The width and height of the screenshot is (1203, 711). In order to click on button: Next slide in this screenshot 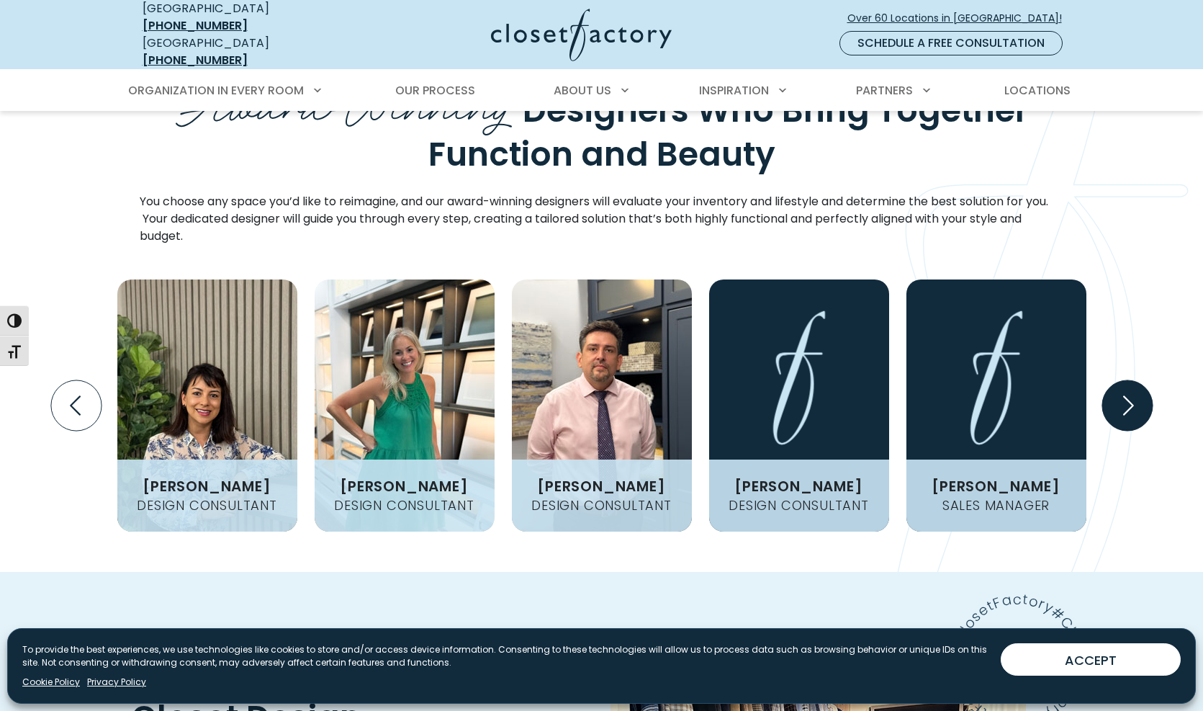, I will do `click(1127, 405)`.